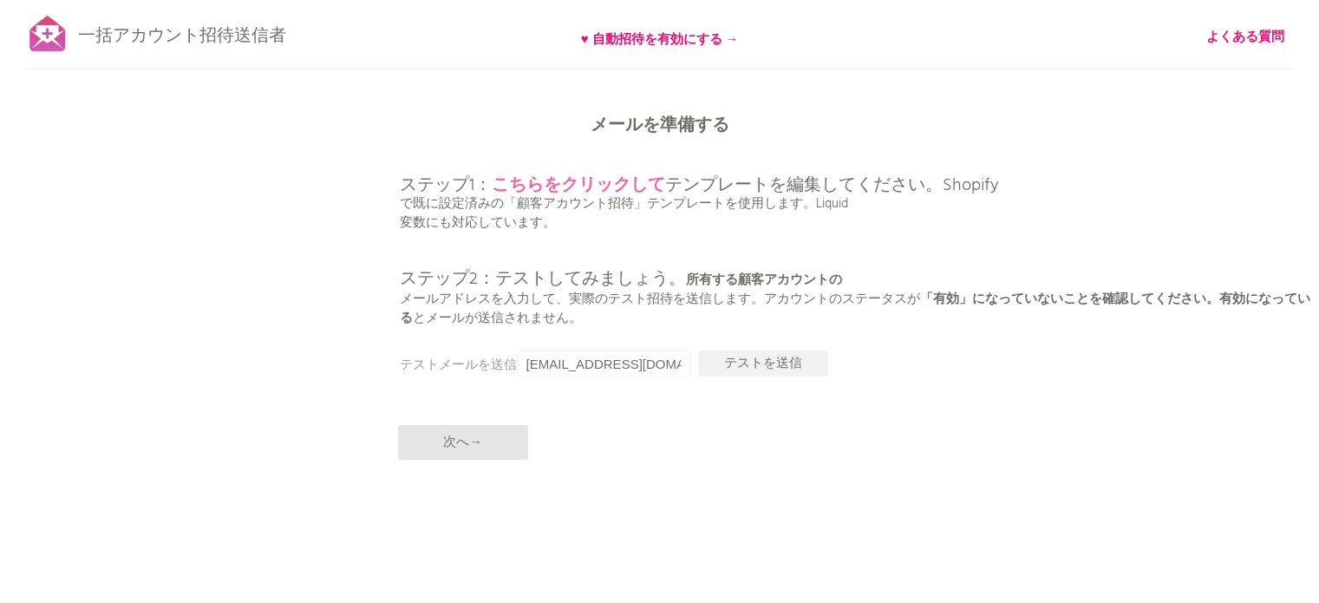  I want to click on font: 所有する顧客アカウントの, so click(764, 280).